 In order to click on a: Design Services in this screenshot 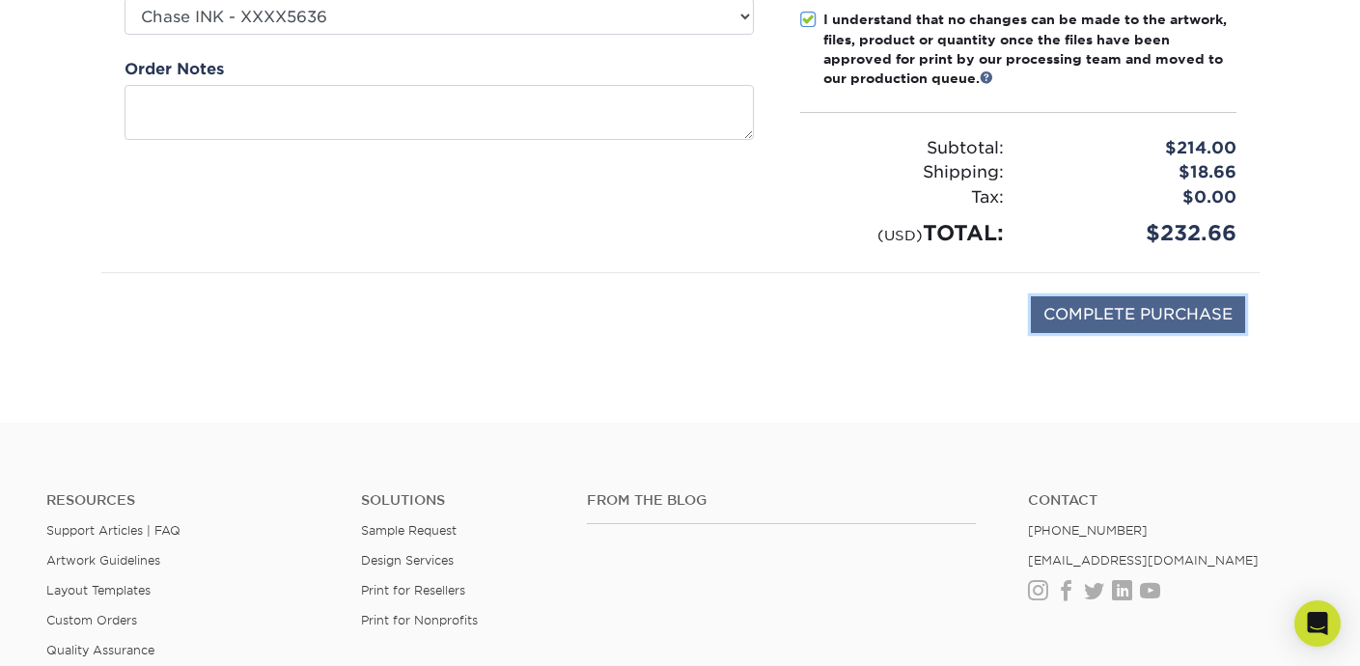, I will do `click(407, 560)`.